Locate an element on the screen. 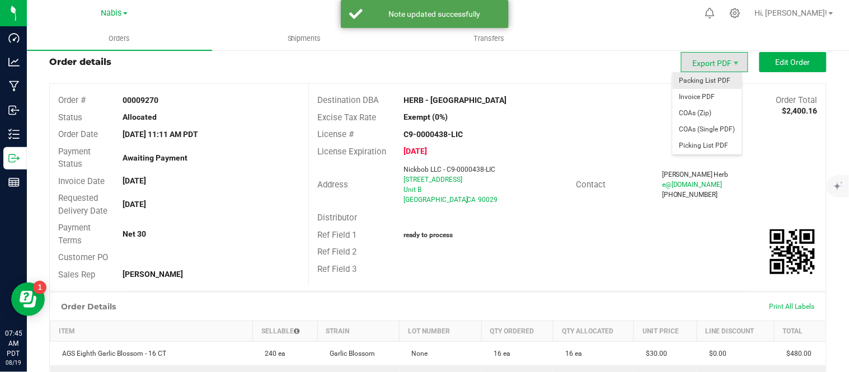 The image size is (849, 372). span: Invoice Date is located at coordinates (81, 181).